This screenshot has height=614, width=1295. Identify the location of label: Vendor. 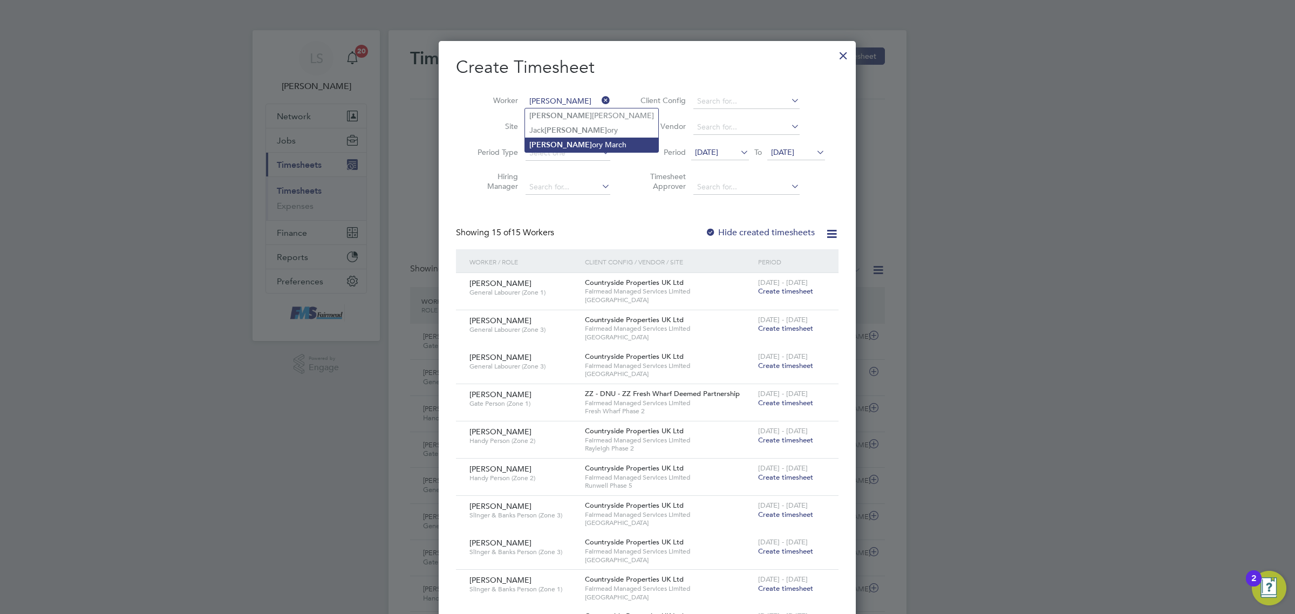
(661, 126).